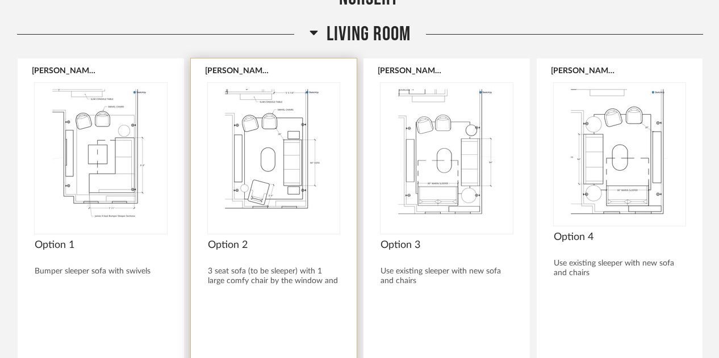  Describe the element at coordinates (369, 34) in the screenshot. I see `span: Living Room` at that location.